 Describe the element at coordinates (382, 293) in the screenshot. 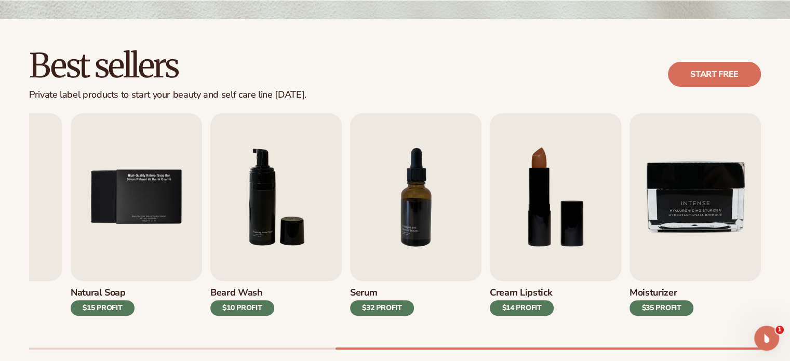

I see `h3: Serum` at that location.